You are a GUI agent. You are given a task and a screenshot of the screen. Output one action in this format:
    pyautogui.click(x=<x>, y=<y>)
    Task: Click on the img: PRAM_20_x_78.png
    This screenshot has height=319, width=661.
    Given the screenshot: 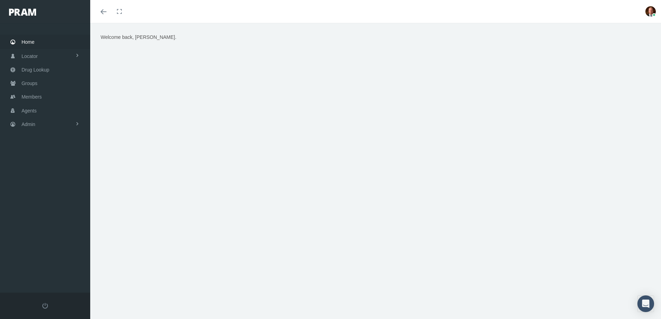 What is the action you would take?
    pyautogui.click(x=23, y=12)
    